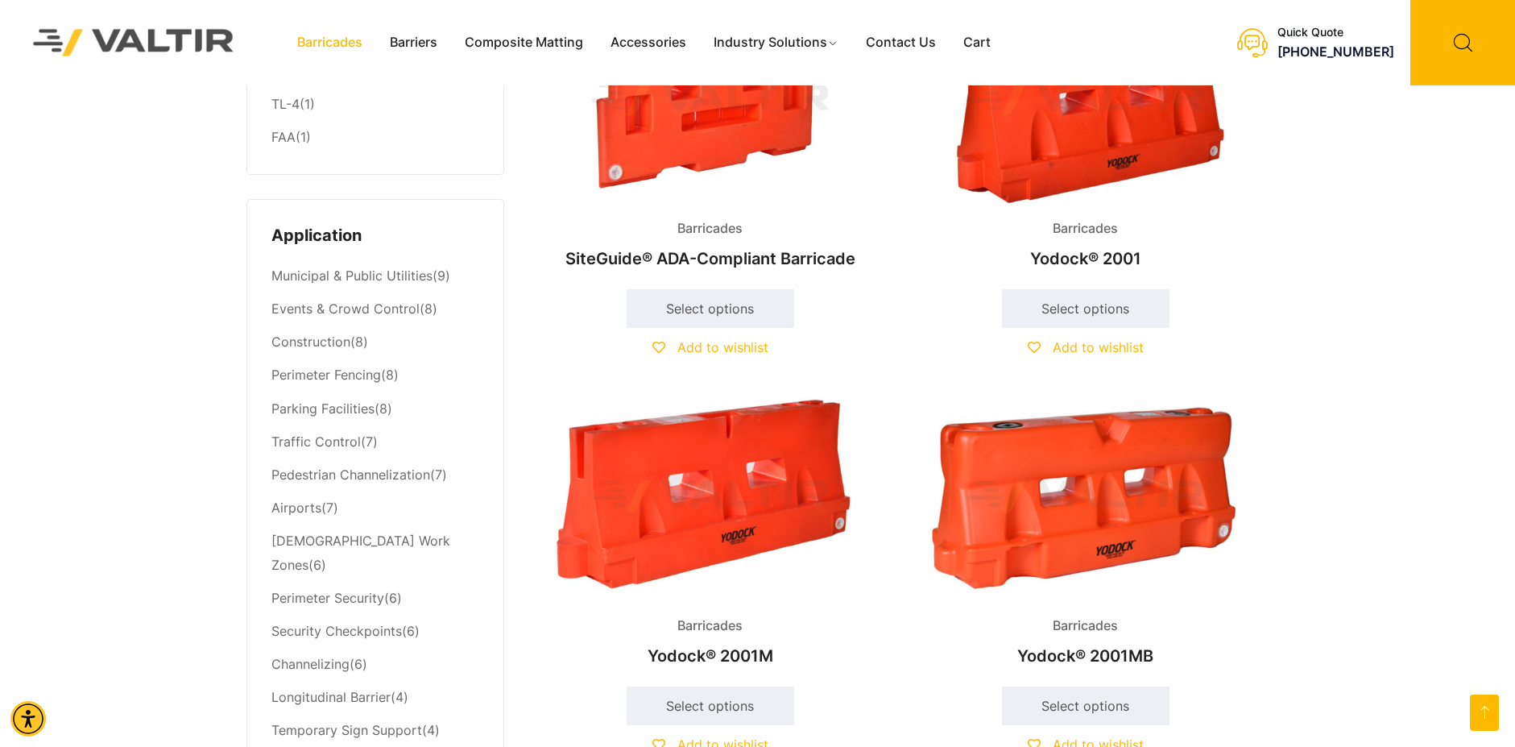 This screenshot has height=747, width=1515. Describe the element at coordinates (310, 664) in the screenshot. I see `a: Channelizing` at that location.